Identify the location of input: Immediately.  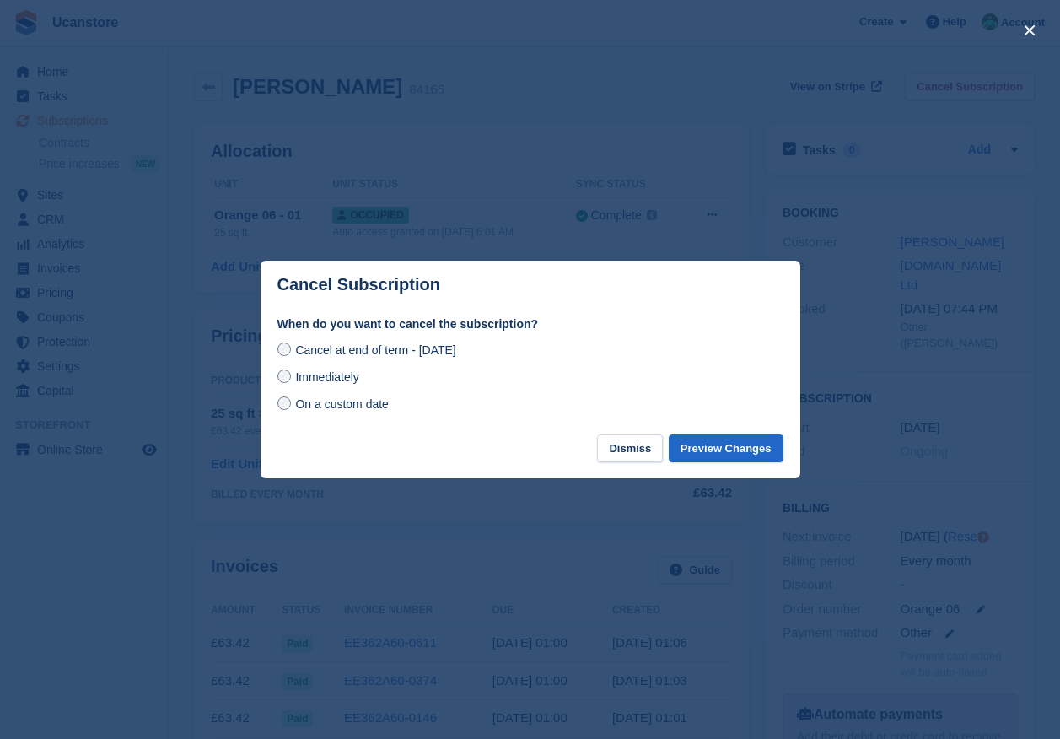
(284, 376).